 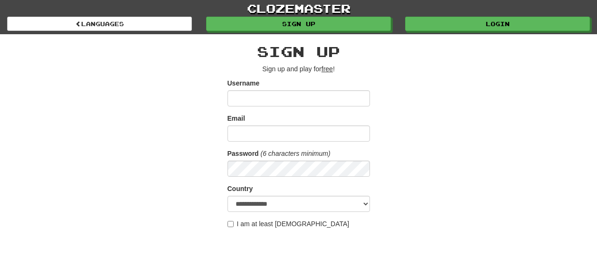 What do you see at coordinates (327, 69) in the screenshot?
I see `u: free` at bounding box center [327, 69].